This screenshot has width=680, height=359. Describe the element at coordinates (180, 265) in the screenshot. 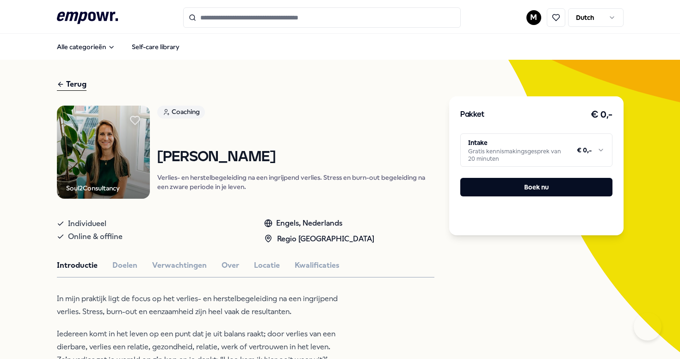

I see `button: Verwachtingen` at that location.